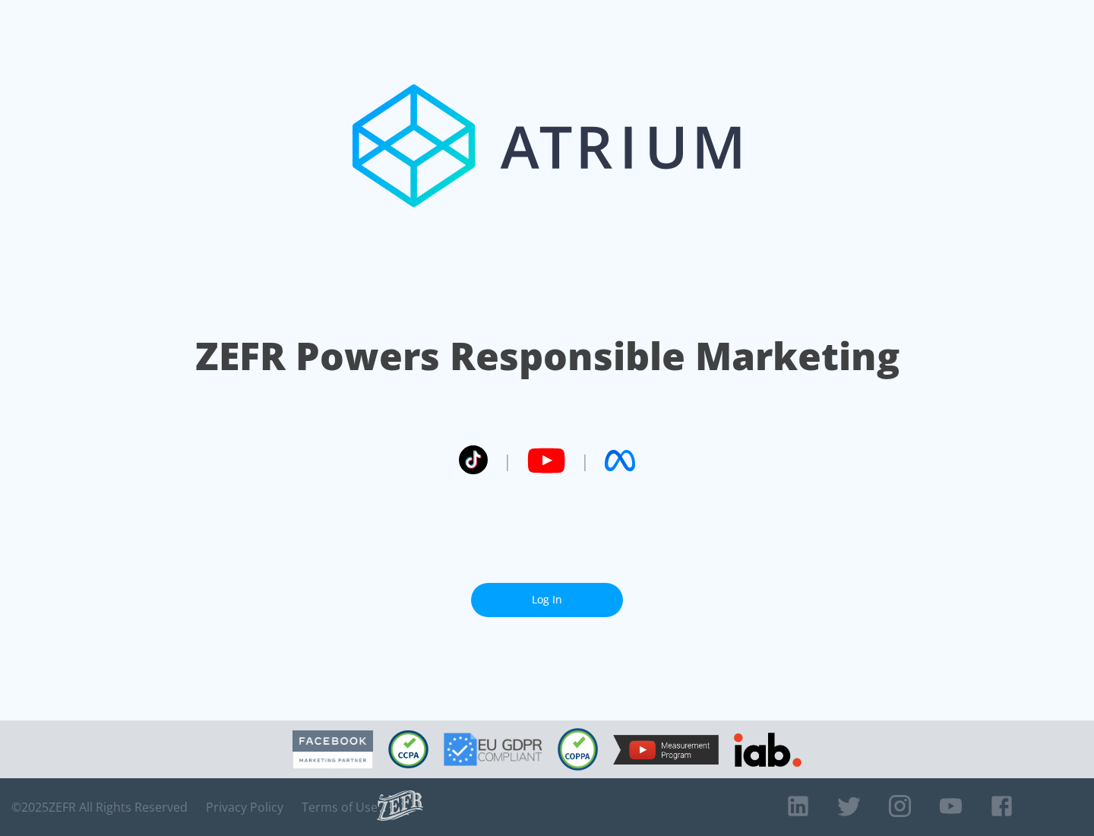  I want to click on img: IAB, so click(768, 749).